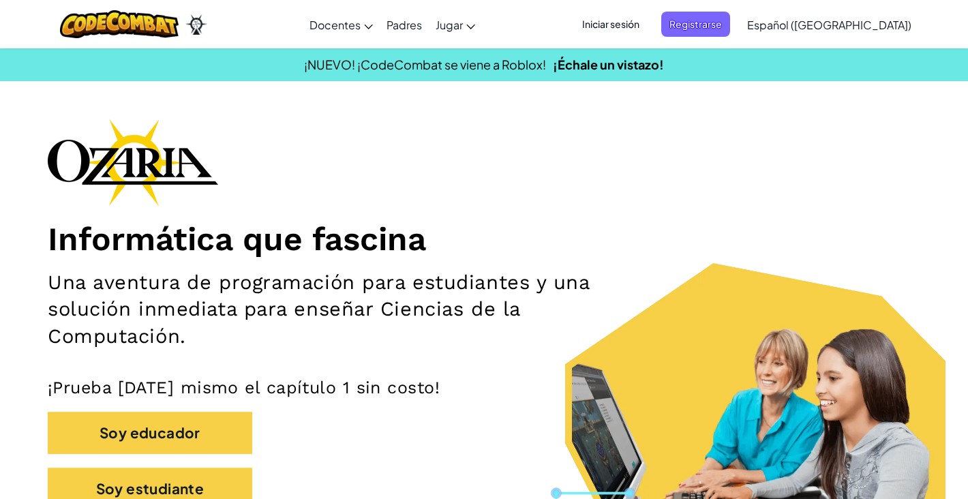 This screenshot has height=499, width=968. I want to click on span: Jugar, so click(449, 25).